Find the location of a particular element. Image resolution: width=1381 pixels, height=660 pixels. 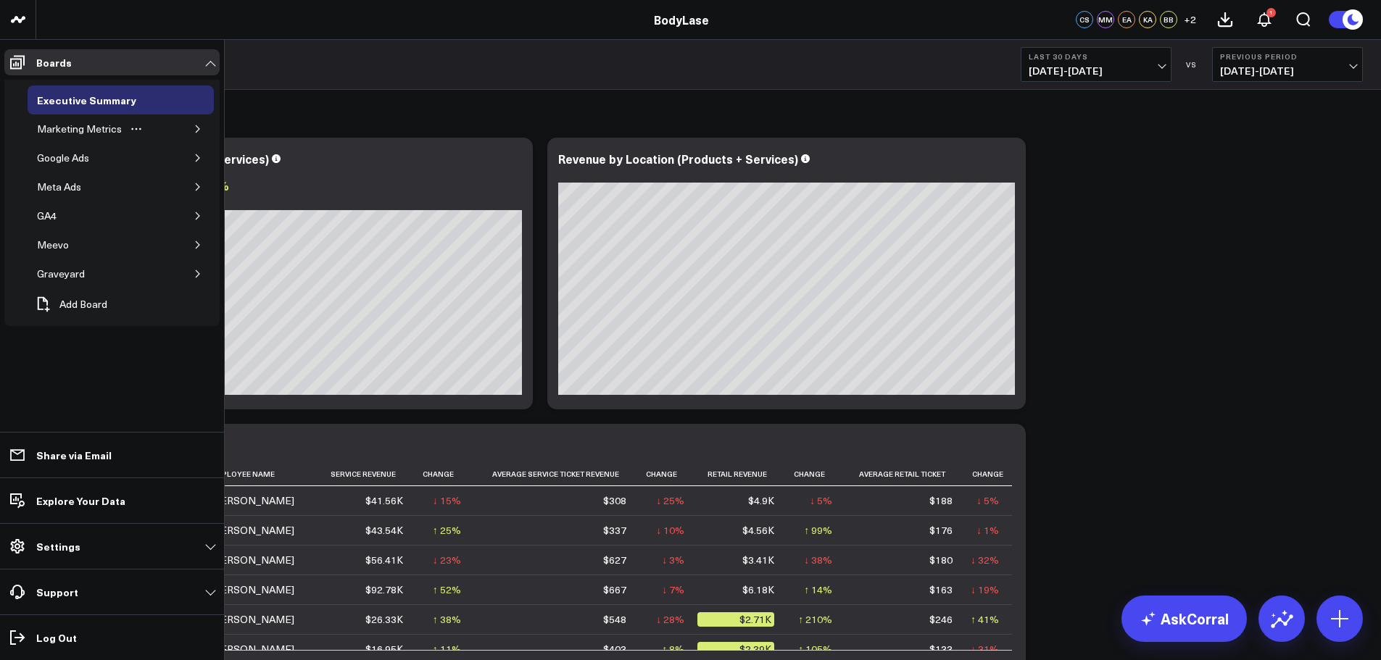

div: Graveyard is located at coordinates (61, 274).